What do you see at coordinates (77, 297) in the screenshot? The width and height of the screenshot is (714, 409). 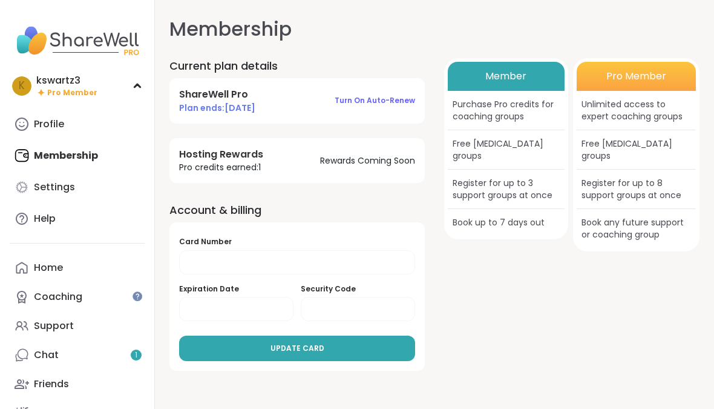 I see `a: Coaching` at bounding box center [77, 297].